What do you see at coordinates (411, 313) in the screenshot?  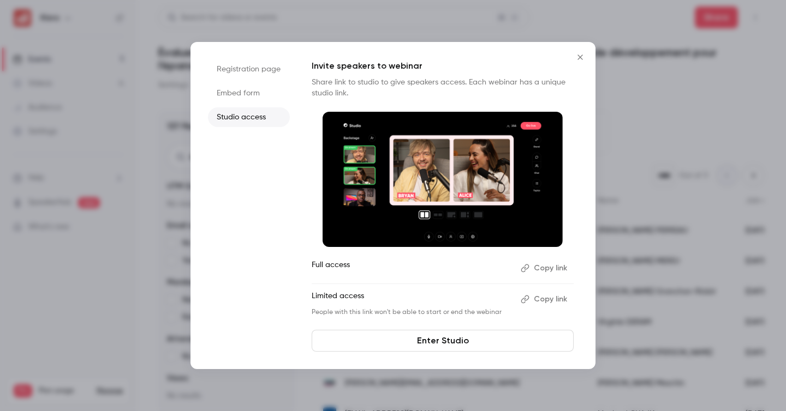 I see `p: People with this link won't be able to start or end the webinar` at bounding box center [411, 313].